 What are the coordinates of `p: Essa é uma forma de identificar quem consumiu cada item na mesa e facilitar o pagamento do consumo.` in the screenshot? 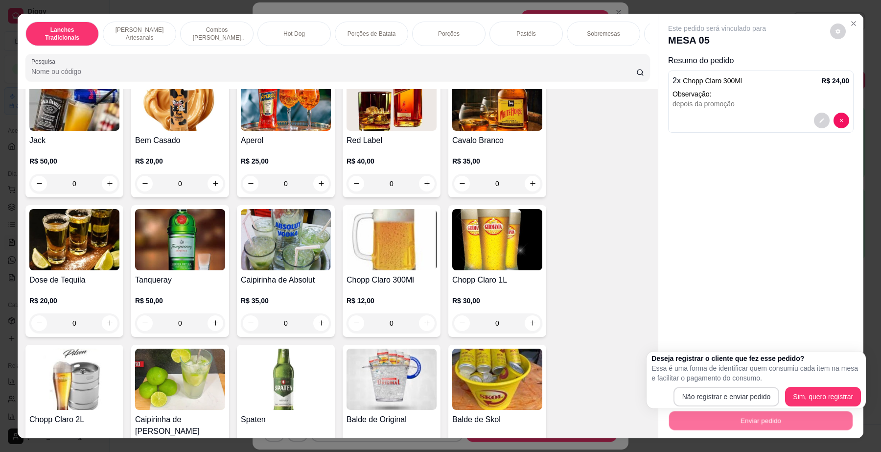 It's located at (756, 373).